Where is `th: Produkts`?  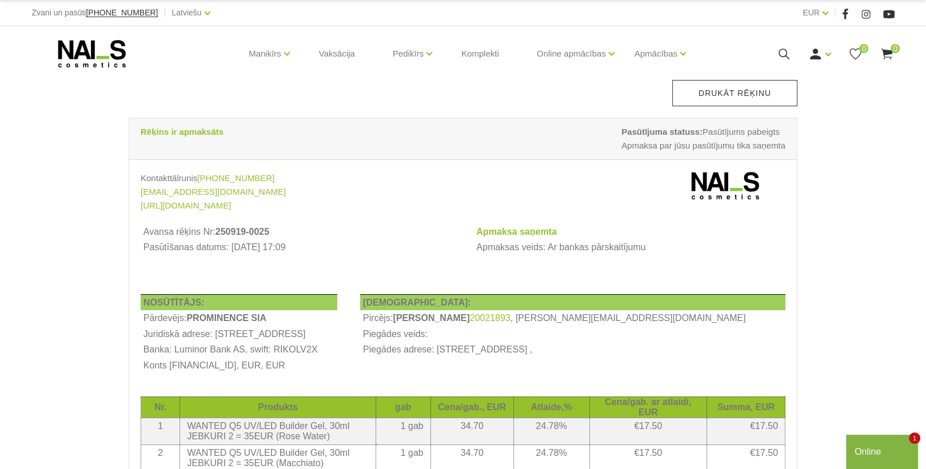 th: Produkts is located at coordinates (278, 407).